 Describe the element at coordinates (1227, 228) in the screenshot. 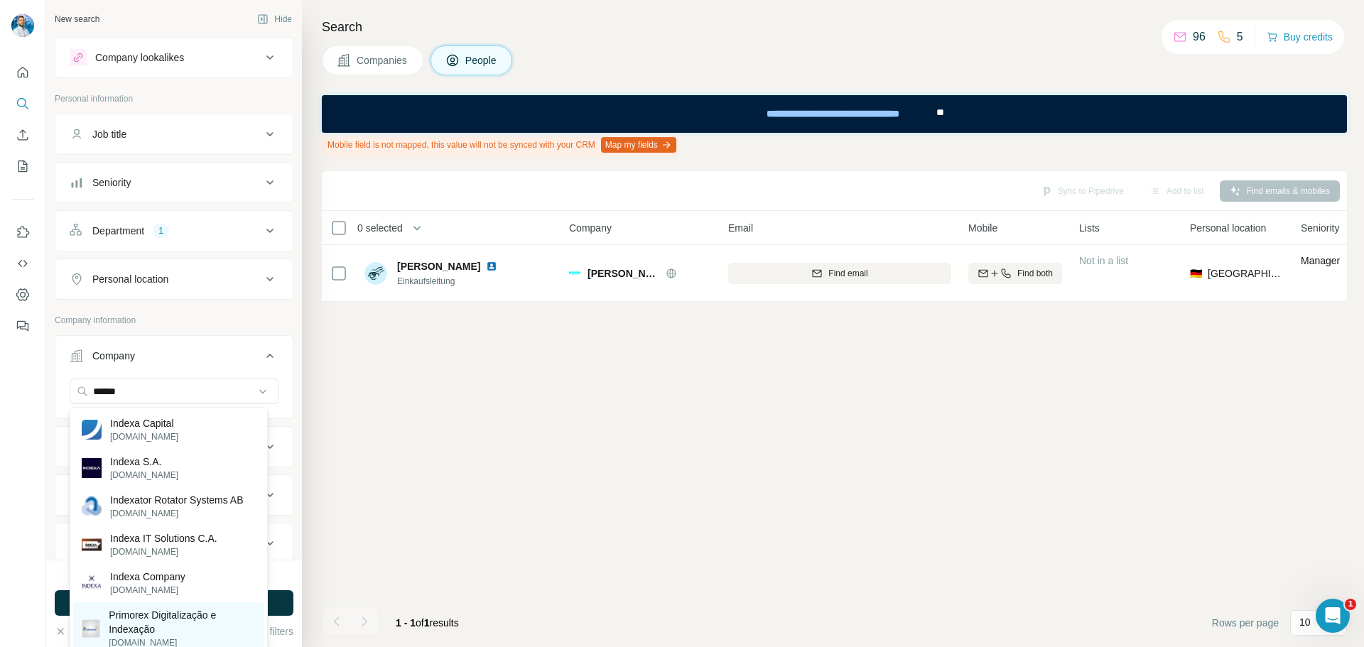

I see `span: Personal location` at that location.